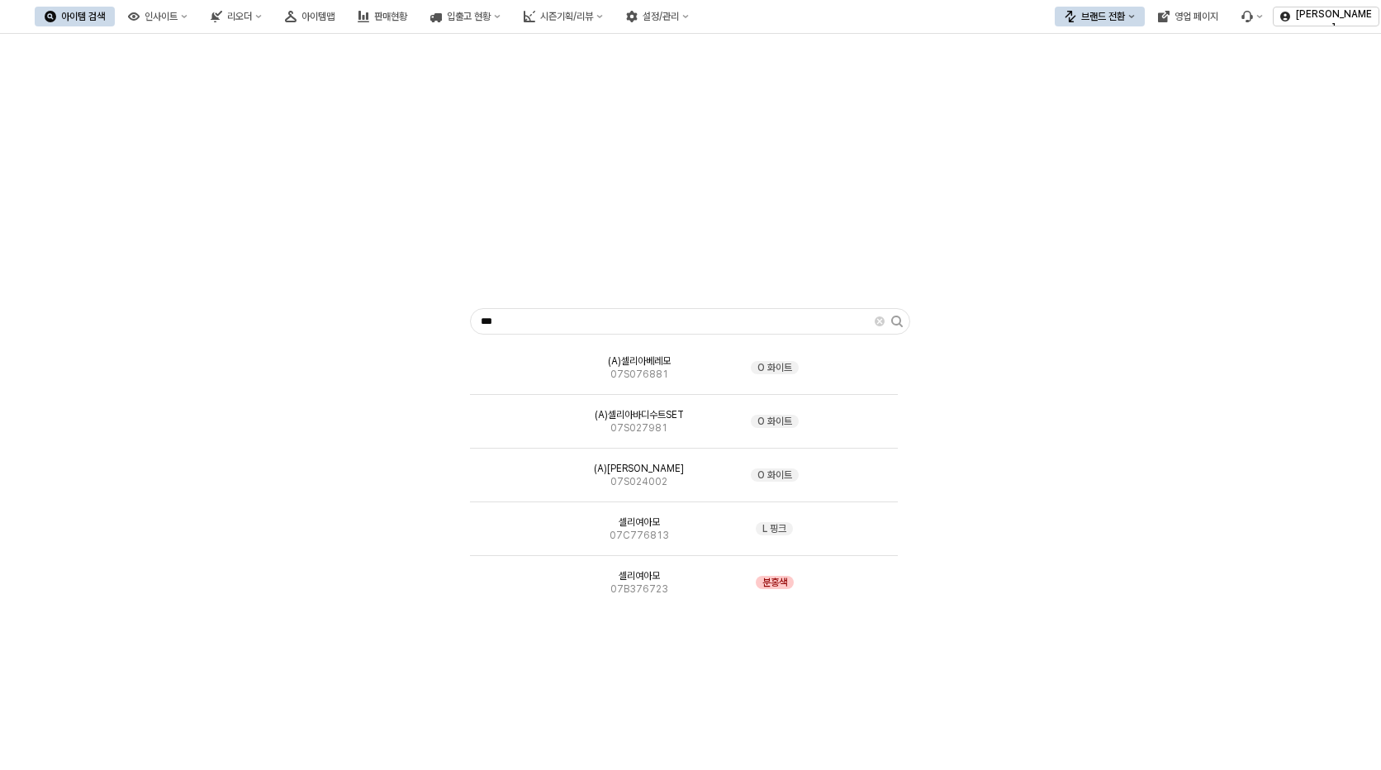  I want to click on button: 맑다, so click(880, 321).